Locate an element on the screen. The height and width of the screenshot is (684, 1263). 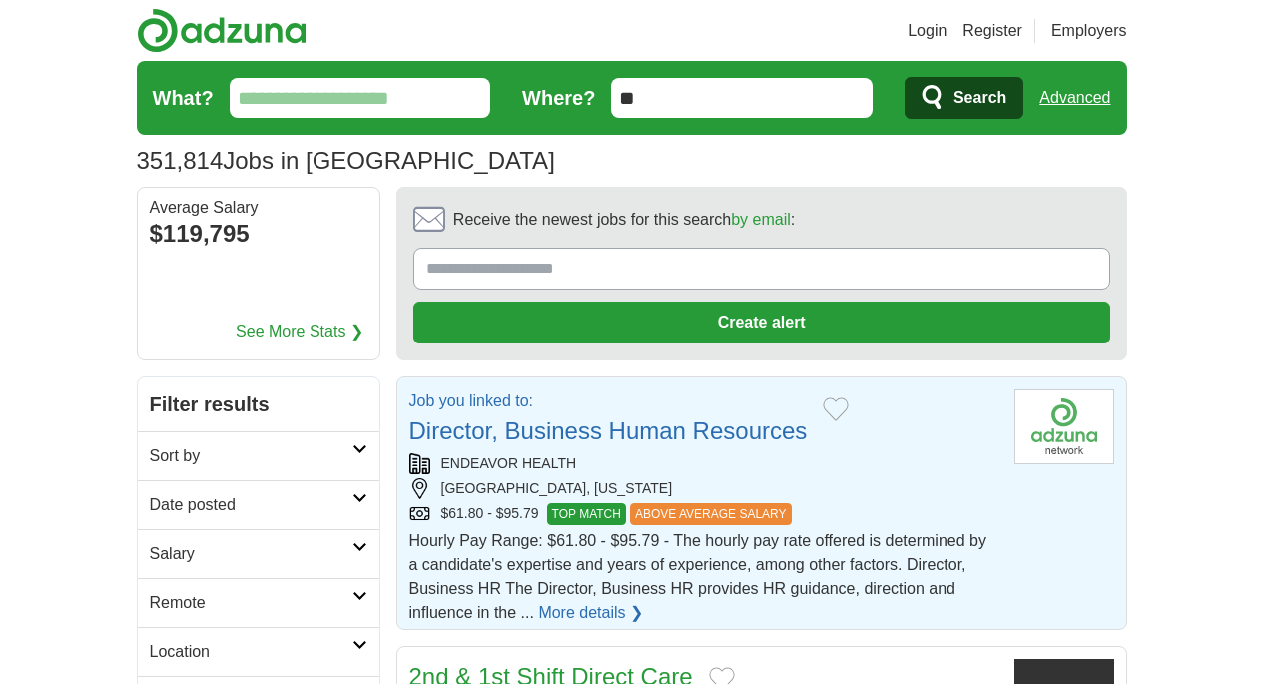
a: More details ❯ is located at coordinates (590, 613).